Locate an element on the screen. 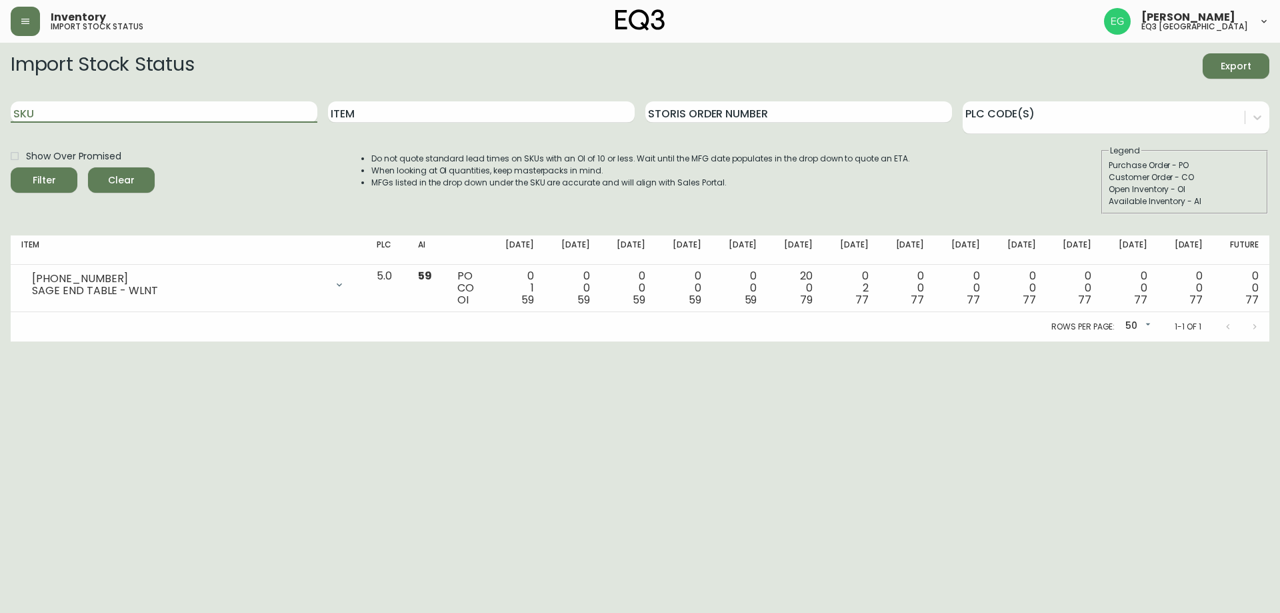 The height and width of the screenshot is (613, 1280). div: SAGE END TABLE - WLNT is located at coordinates (179, 291).